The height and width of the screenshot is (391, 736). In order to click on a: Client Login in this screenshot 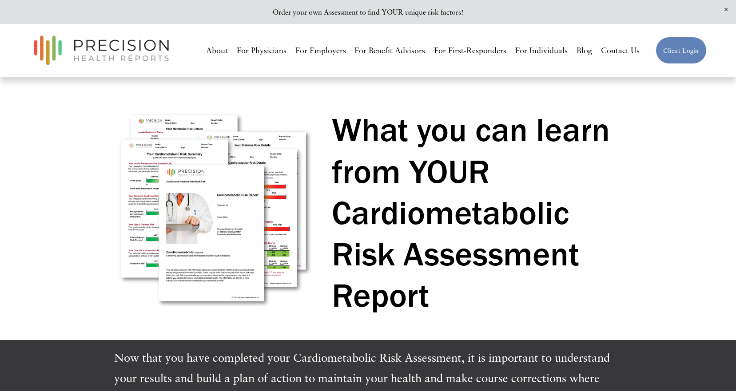, I will do `click(681, 50)`.